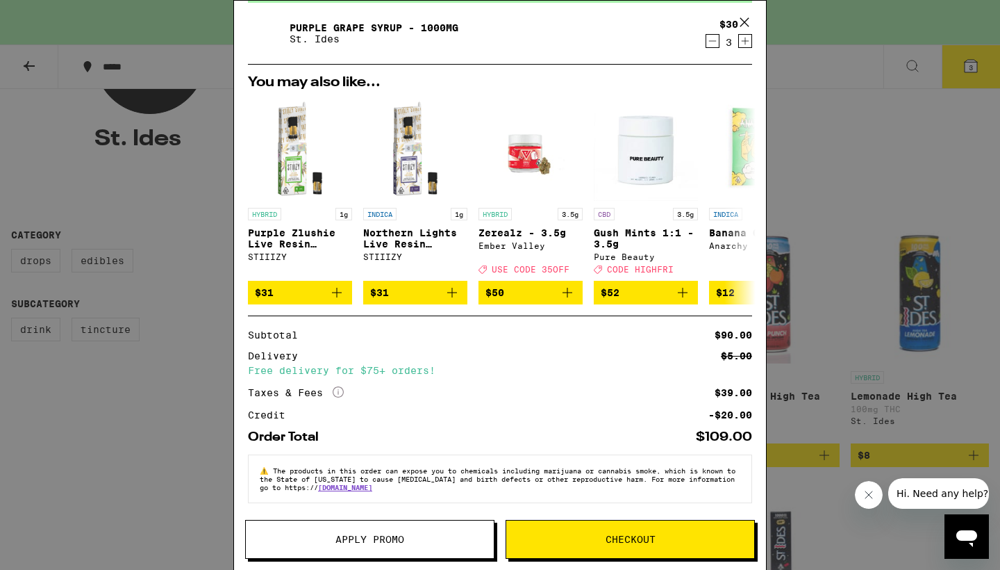 Image resolution: width=1000 pixels, height=570 pixels. I want to click on span: $12, so click(725, 292).